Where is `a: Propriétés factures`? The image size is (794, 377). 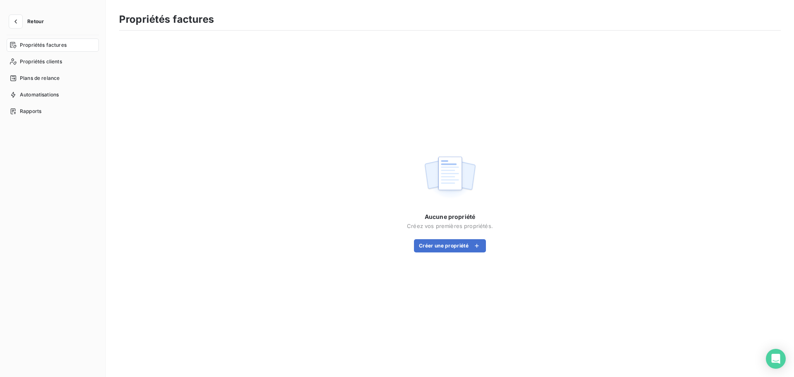
a: Propriétés factures is located at coordinates (53, 45).